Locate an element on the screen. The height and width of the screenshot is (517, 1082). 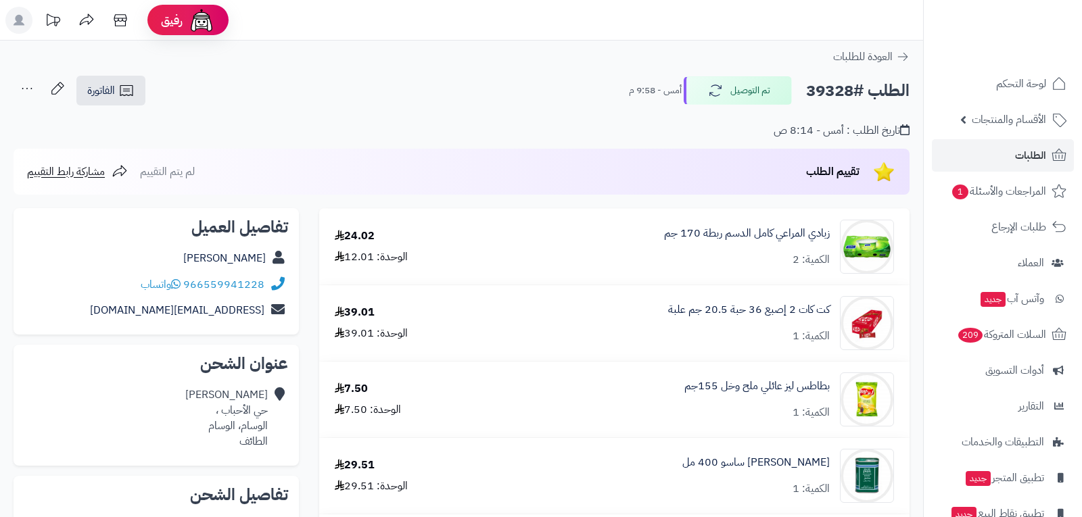
a: أدوات التسويق is located at coordinates (1003, 371).